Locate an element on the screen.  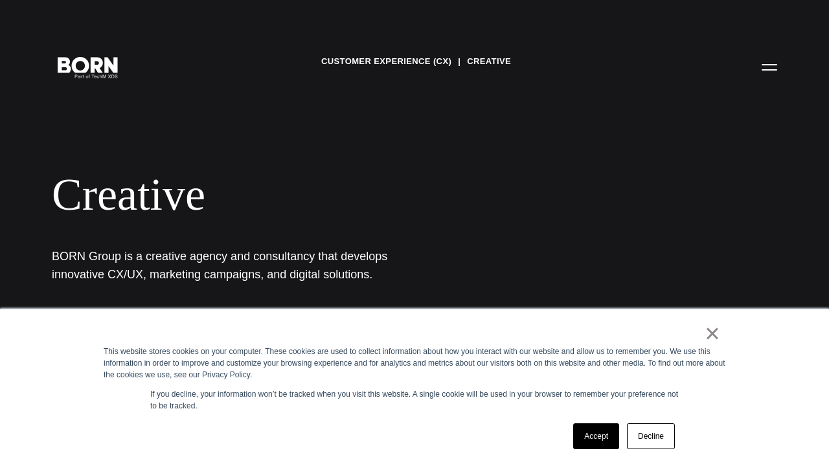
a: Accept is located at coordinates (596, 437).